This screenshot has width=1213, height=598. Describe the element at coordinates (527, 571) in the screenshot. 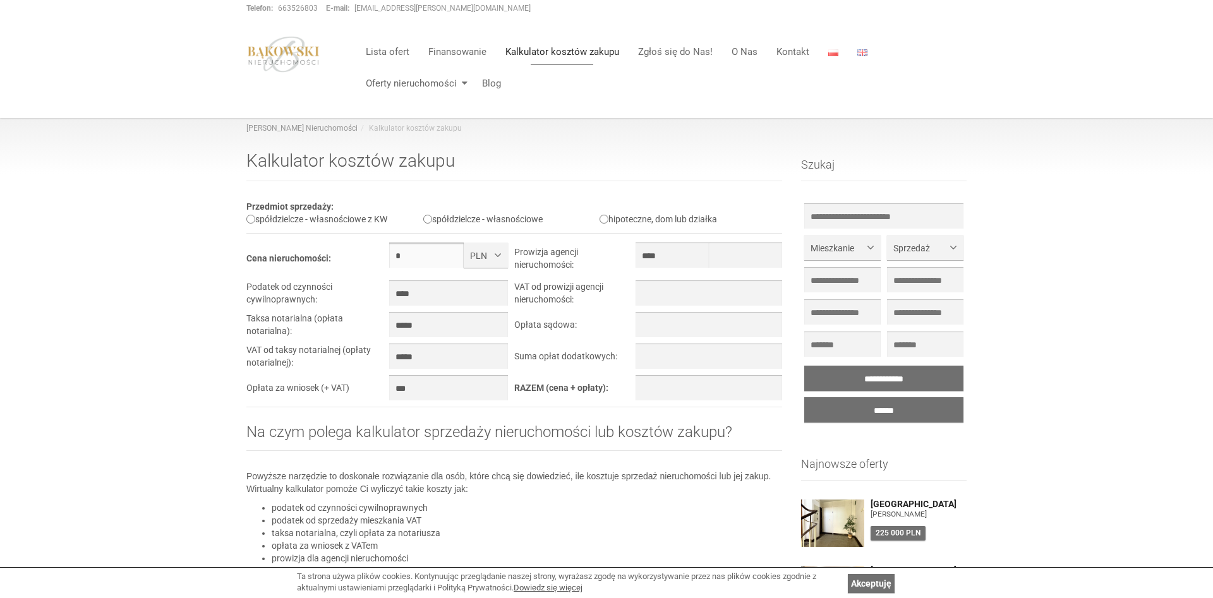

I see `li: VAT od prowizji agencji nieruchomości` at that location.